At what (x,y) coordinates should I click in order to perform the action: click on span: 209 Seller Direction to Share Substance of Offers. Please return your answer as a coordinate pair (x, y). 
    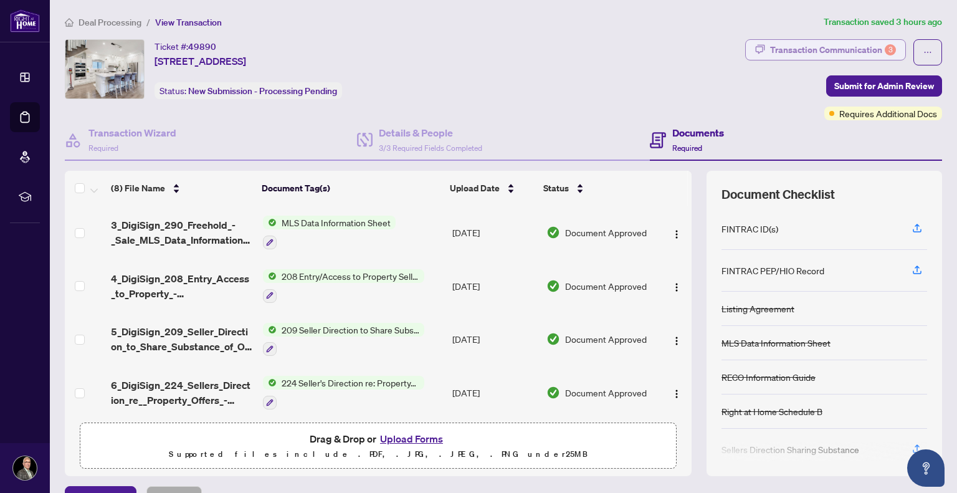
    Looking at the image, I should click on (350, 329).